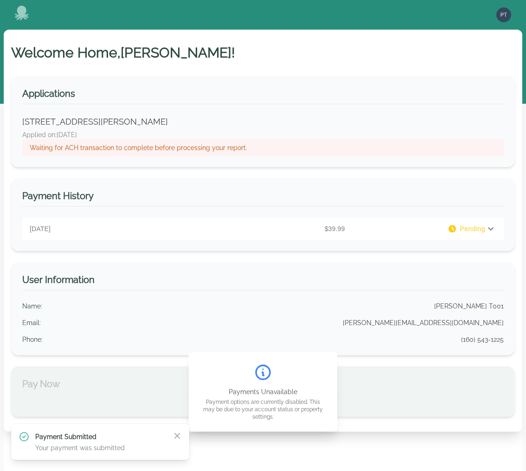 Image resolution: width=526 pixels, height=471 pixels. I want to click on h3: User Information, so click(263, 282).